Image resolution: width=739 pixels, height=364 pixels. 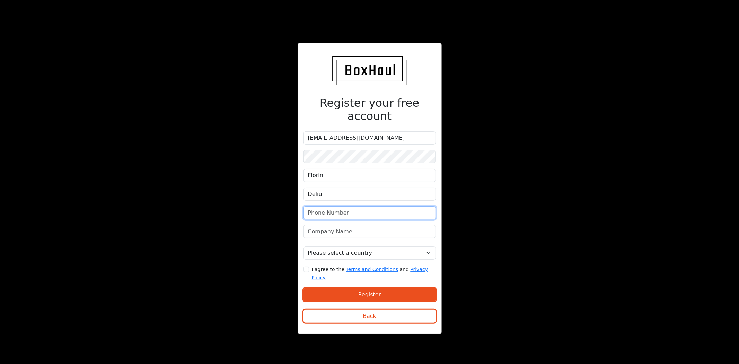 What do you see at coordinates (370, 175) in the screenshot?
I see `input: First Name` at bounding box center [370, 175].